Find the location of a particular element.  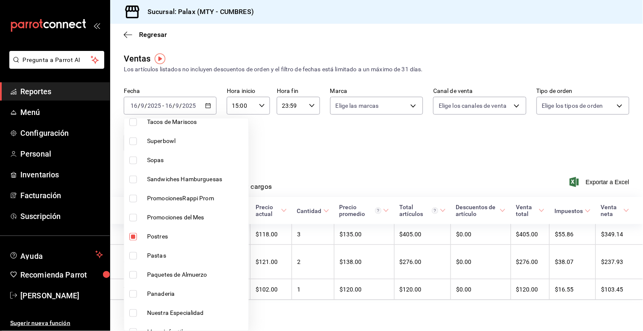

span: Nuestra Especialidad is located at coordinates (196, 312).